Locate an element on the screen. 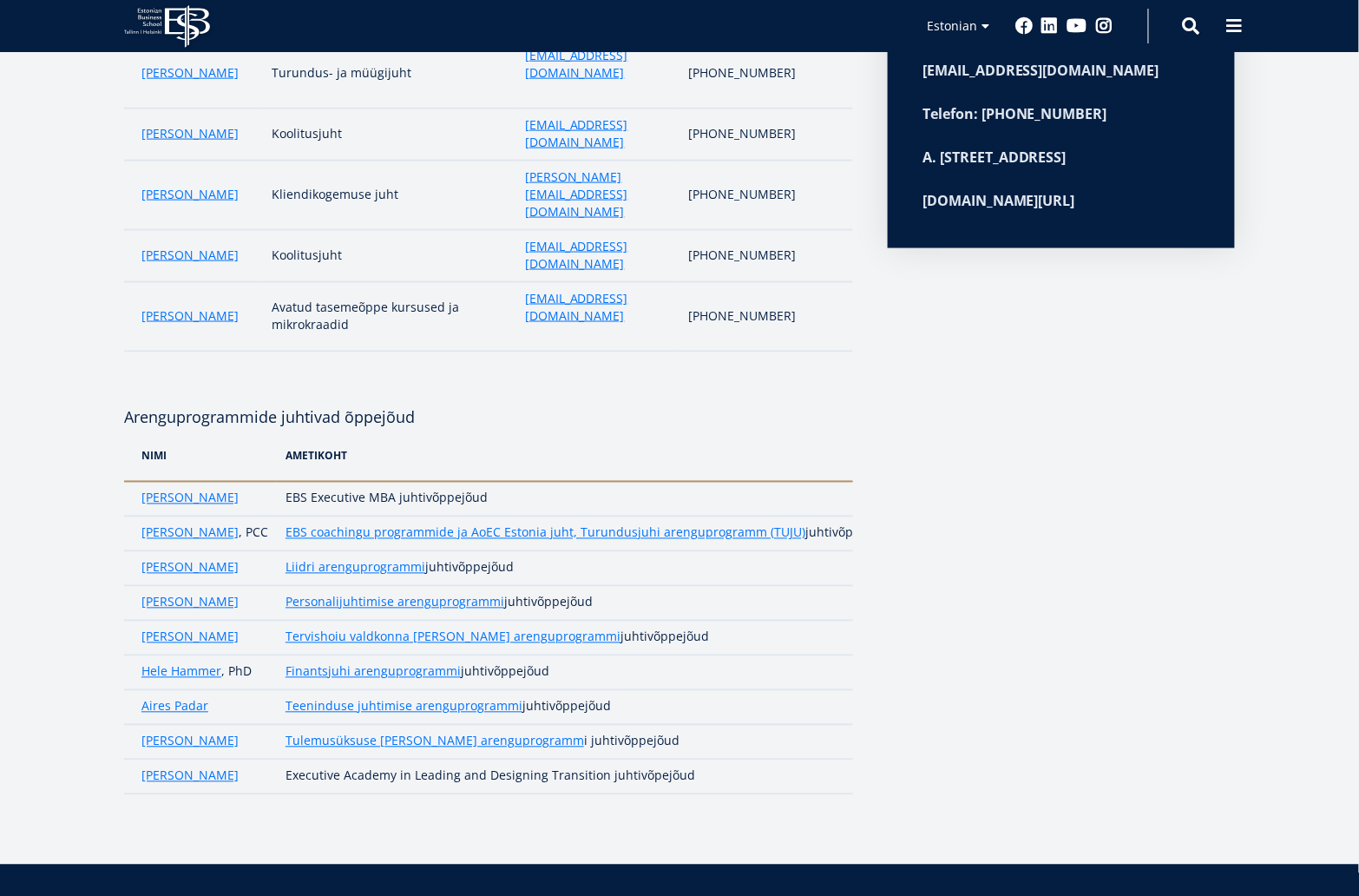 This screenshot has width=1359, height=896. a: Hele Hammer is located at coordinates (181, 672).